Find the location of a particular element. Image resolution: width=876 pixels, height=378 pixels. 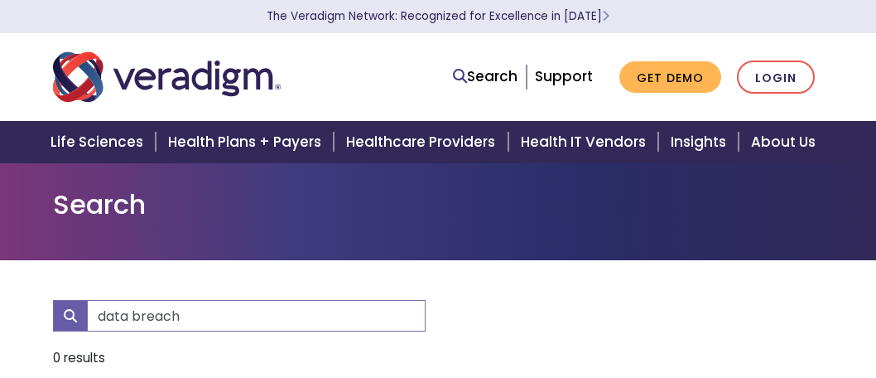

a: Get Demo is located at coordinates (670, 77).